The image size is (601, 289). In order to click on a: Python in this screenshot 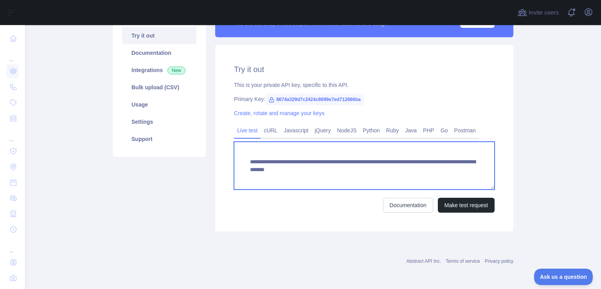, I will do `click(371, 130)`.